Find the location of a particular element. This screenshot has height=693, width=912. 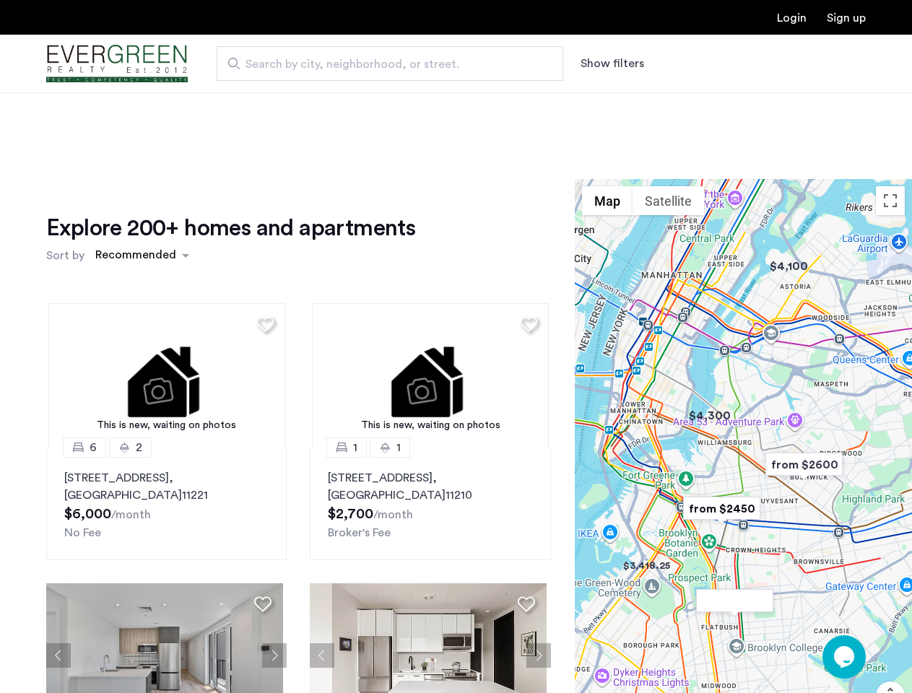

div: from $2450 is located at coordinates (722, 509).